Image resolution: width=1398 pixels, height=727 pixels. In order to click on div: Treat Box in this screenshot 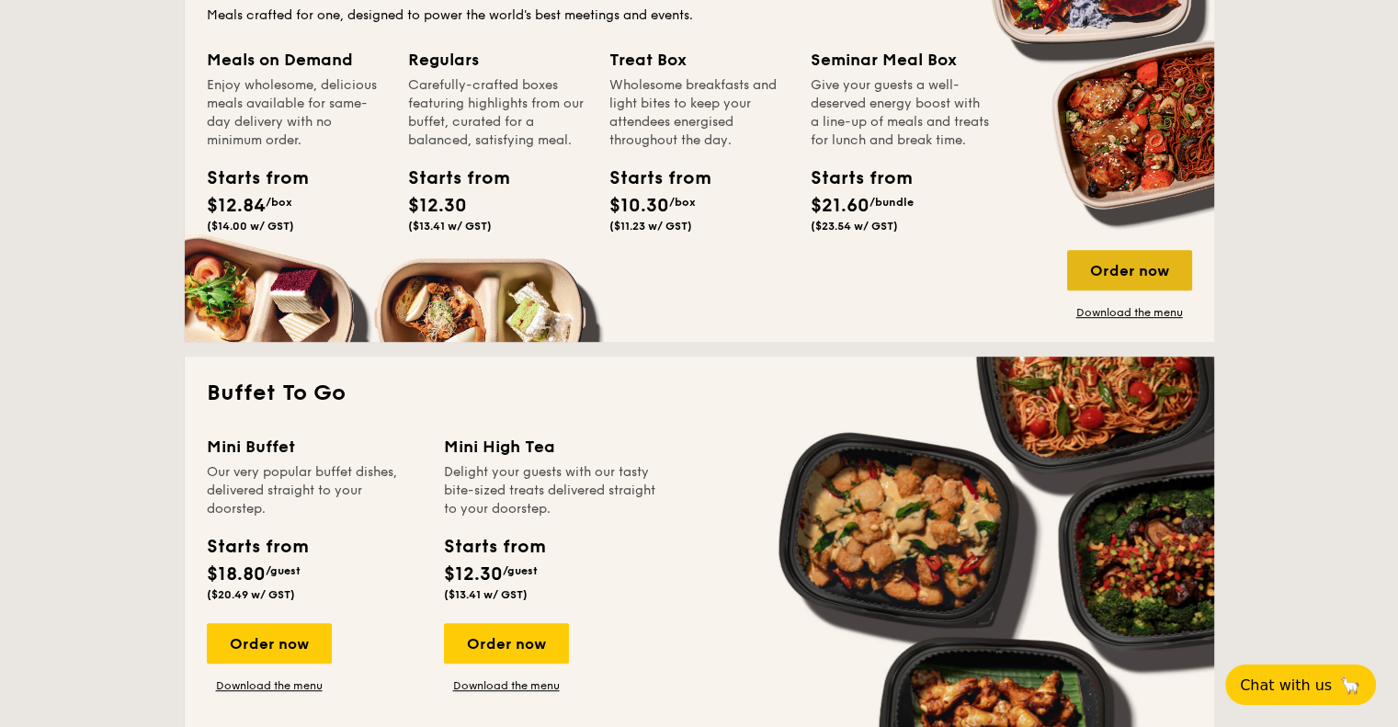, I will do `click(698, 60)`.